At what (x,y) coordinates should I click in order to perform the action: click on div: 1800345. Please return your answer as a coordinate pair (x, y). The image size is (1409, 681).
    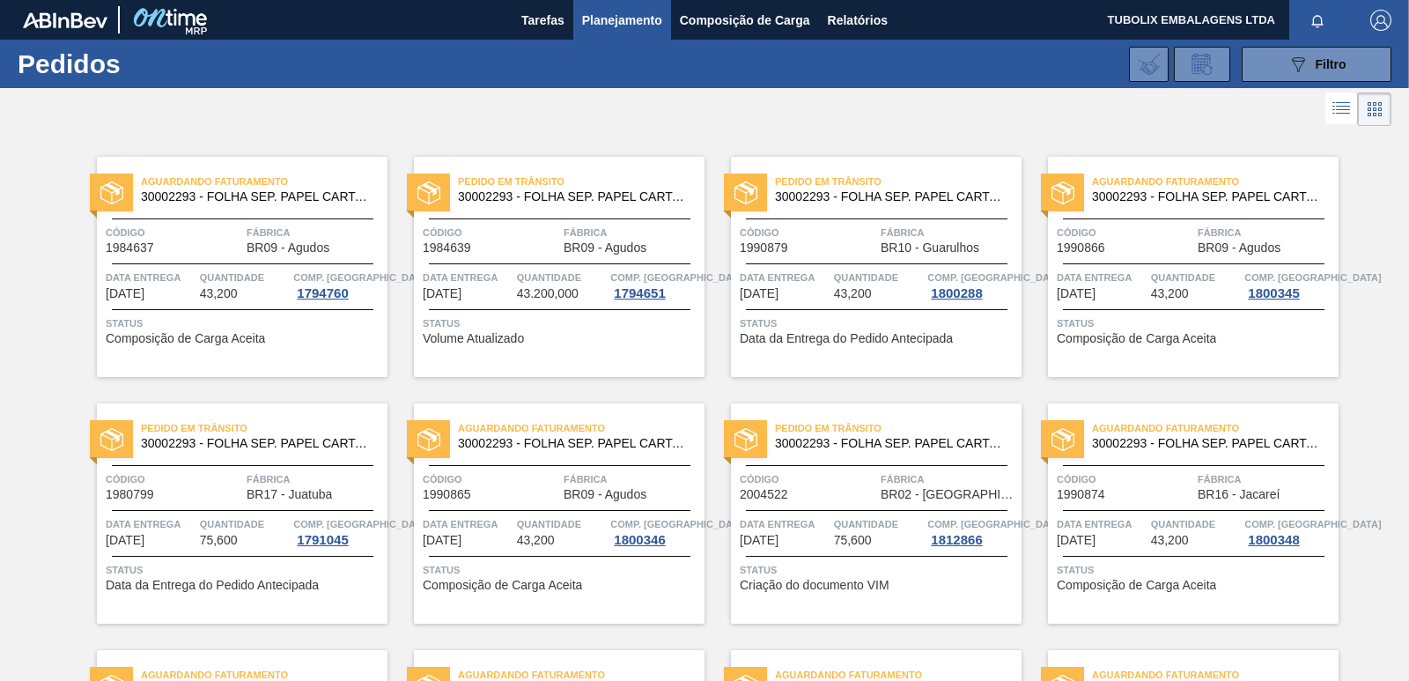
    Looking at the image, I should click on (1273, 293).